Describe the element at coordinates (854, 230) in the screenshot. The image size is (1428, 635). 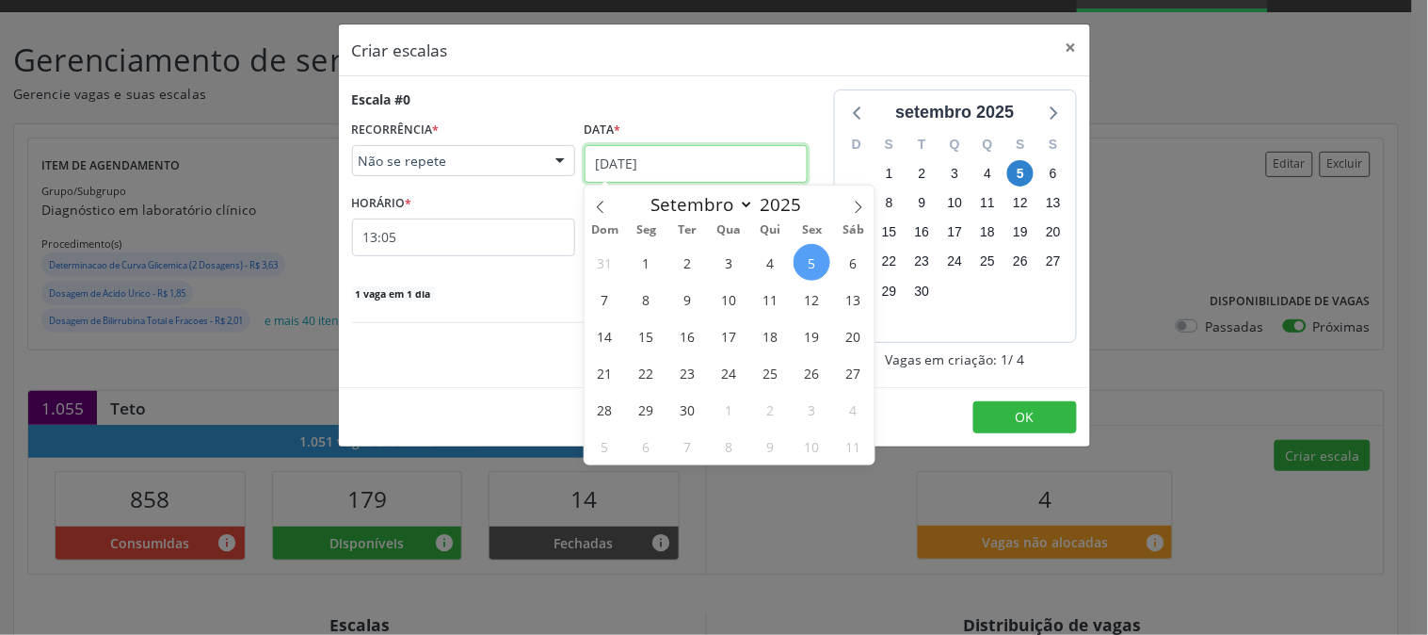
I see `span: Sáb` at that location.